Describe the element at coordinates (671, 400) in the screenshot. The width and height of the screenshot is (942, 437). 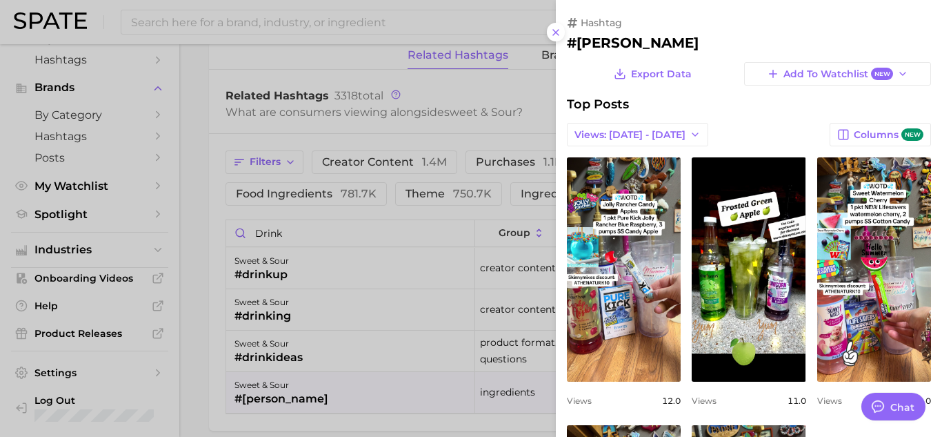
I see `span: 12.0` at that location.